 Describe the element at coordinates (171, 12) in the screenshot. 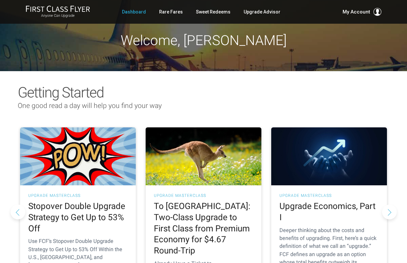

I see `a: Rare Fares` at that location.